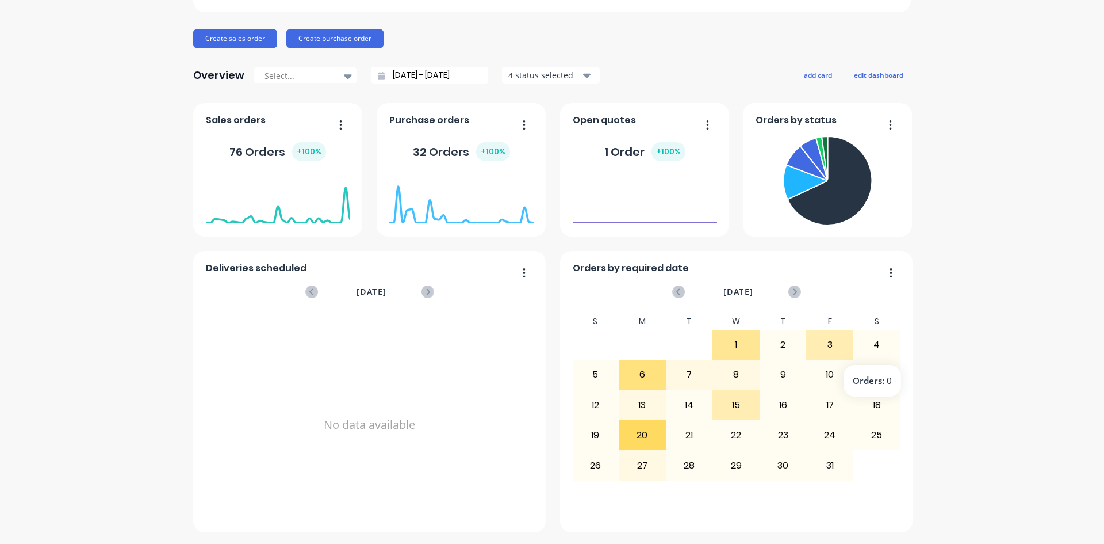  Describe the element at coordinates (877, 405) in the screenshot. I see `div: 18` at that location.